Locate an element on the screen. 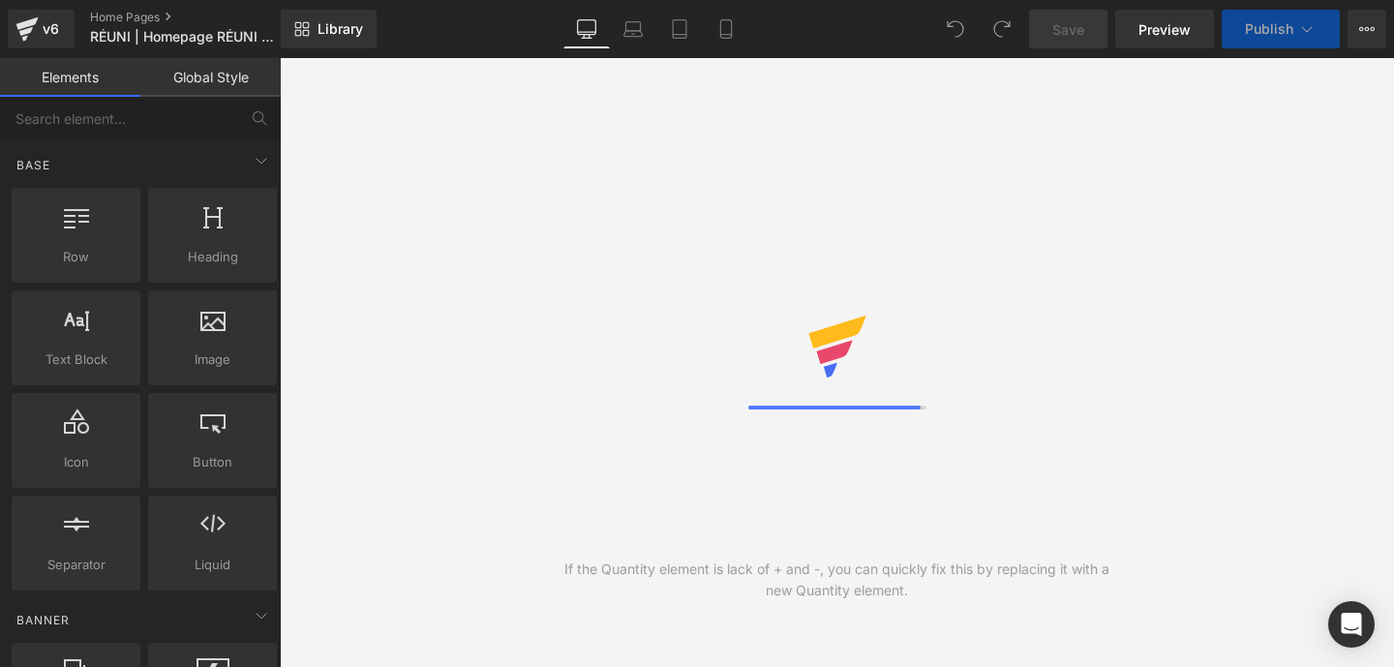  span: Base is located at coordinates (33, 165).